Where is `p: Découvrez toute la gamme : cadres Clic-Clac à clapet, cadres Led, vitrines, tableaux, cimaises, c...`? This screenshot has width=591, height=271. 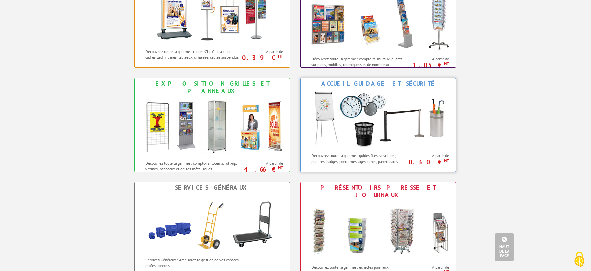 p: Découvrez toute la gamme : cadres Clic-Clac à clapet, cadres Led, vitrines, tableaux, cimaises, c... is located at coordinates (193, 54).